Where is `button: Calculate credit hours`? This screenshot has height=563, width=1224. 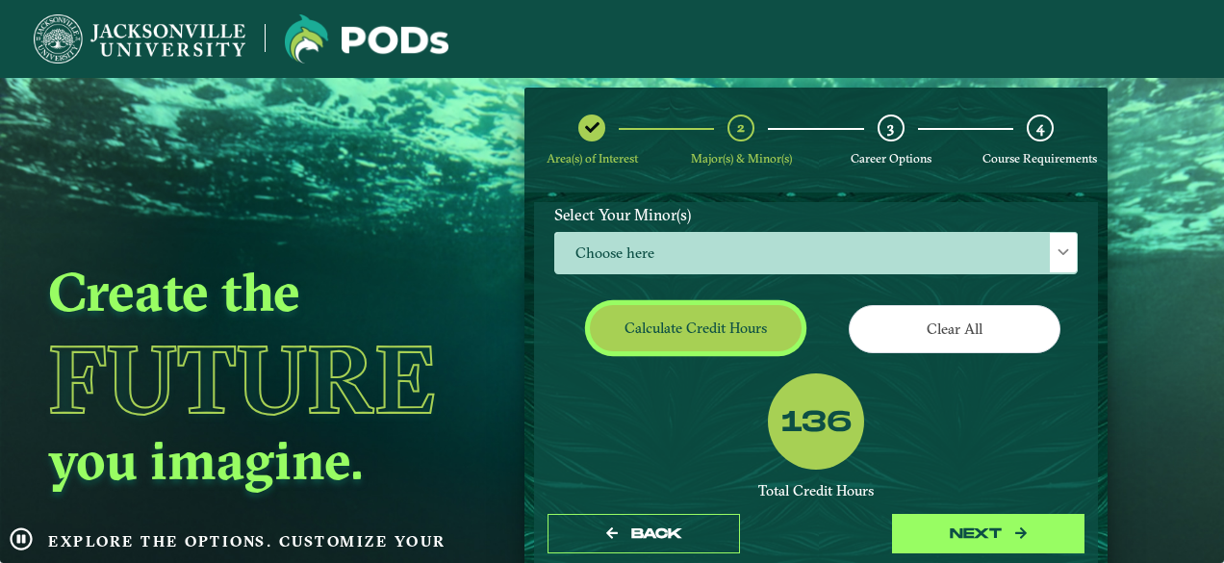
button: Calculate credit hours is located at coordinates (696, 327).